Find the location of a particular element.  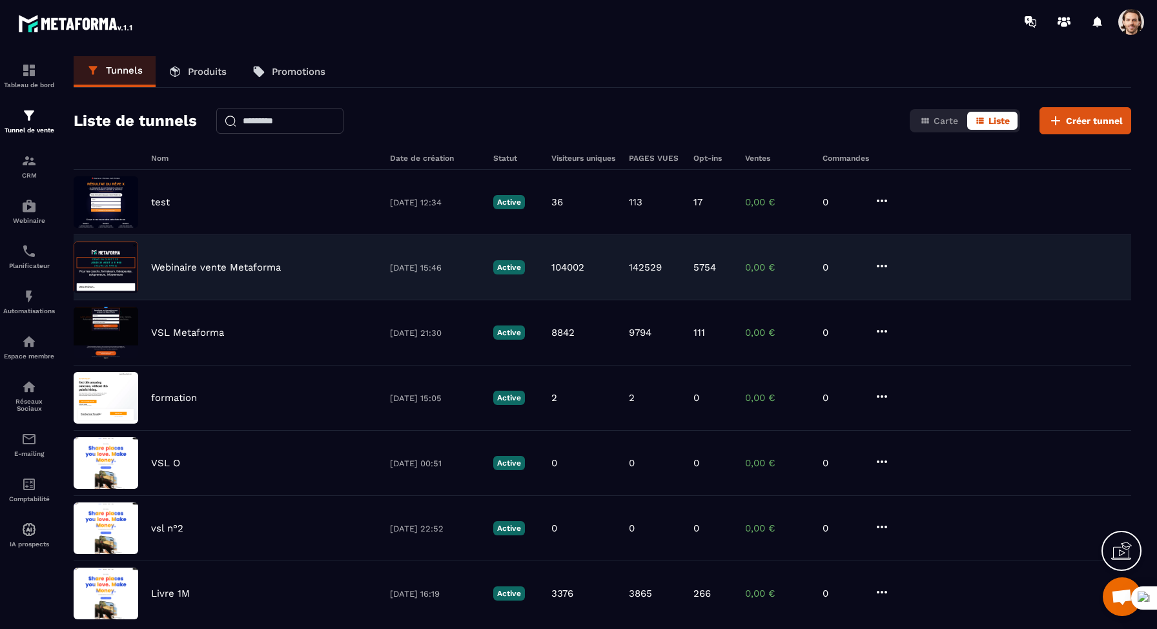

p: VSL O is located at coordinates (165, 463).